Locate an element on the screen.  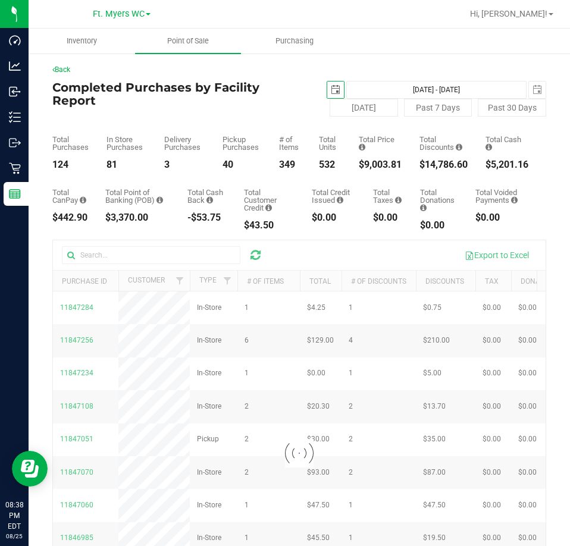
div: Total Point of Banking (POB) is located at coordinates (137, 196).